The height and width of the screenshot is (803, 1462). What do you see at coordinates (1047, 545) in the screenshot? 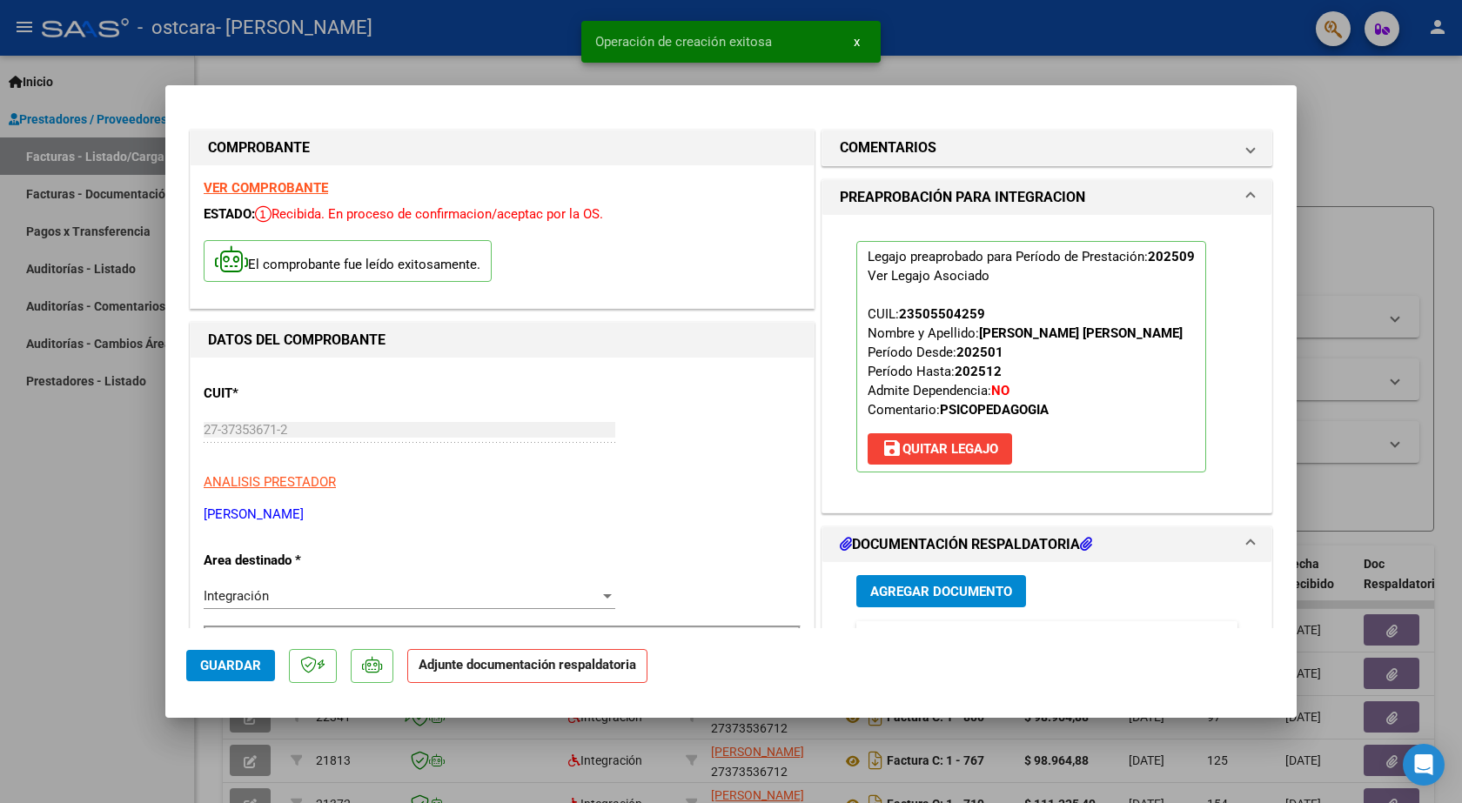
I see `mat-expansion-panel-header: DOCUMENTACIÓN RESPALDATORIA` at bounding box center [1047, 545].